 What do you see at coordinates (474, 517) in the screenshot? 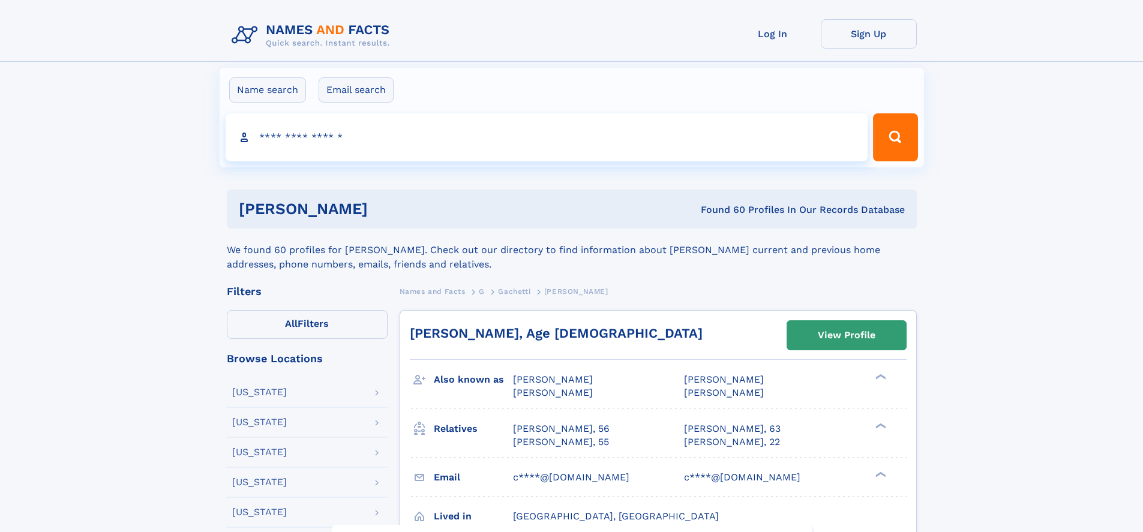
I see `h3: Lived in` at bounding box center [474, 517].